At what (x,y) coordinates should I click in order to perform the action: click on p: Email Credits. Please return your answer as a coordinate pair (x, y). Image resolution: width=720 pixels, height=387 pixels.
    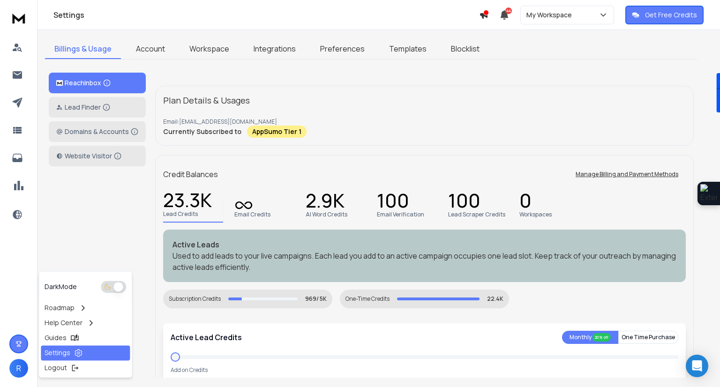
    Looking at the image, I should click on (252, 215).